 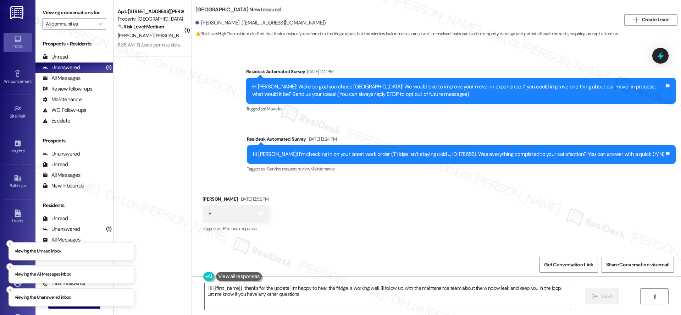 What do you see at coordinates (17, 12) in the screenshot?
I see `img: ResiDesk Logo` at bounding box center [17, 12].